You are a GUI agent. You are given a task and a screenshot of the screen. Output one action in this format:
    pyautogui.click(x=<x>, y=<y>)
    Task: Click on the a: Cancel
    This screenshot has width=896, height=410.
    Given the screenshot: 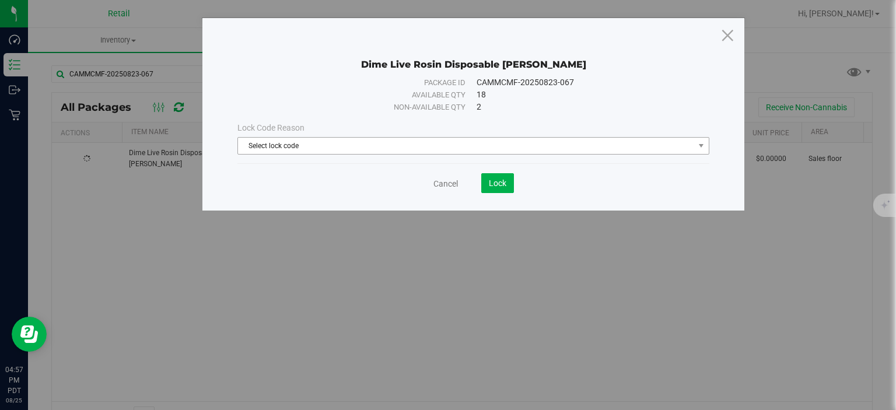 What is the action you would take?
    pyautogui.click(x=446, y=184)
    